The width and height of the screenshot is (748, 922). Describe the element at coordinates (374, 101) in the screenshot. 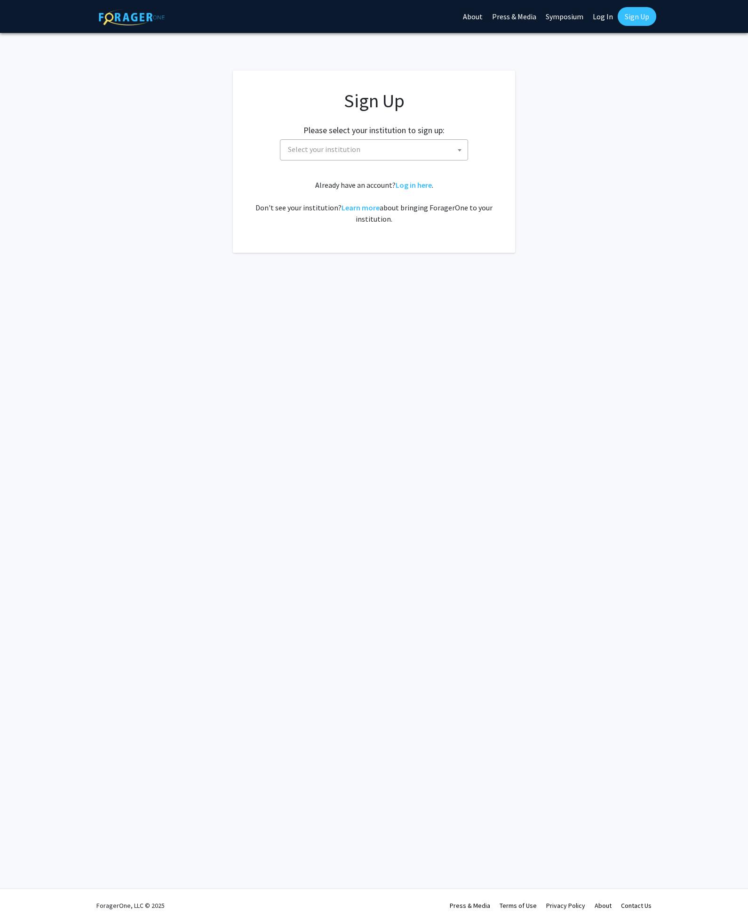

I see `h1: Sign Up` at that location.